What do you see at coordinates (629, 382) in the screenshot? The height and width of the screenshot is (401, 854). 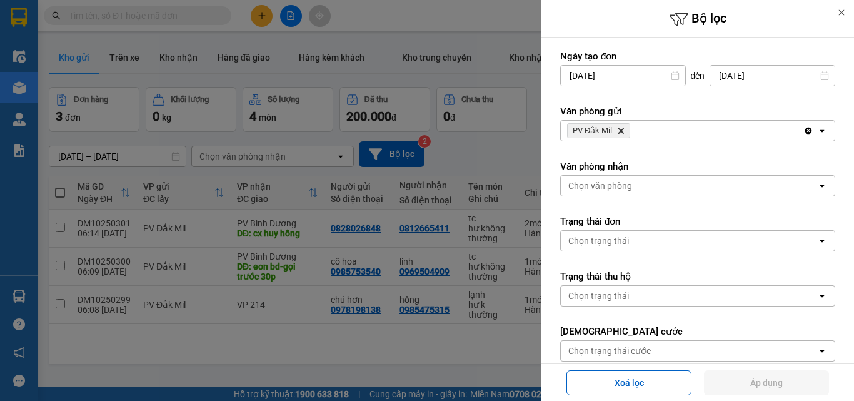 I see `button: Xoá lọc` at bounding box center [629, 382].